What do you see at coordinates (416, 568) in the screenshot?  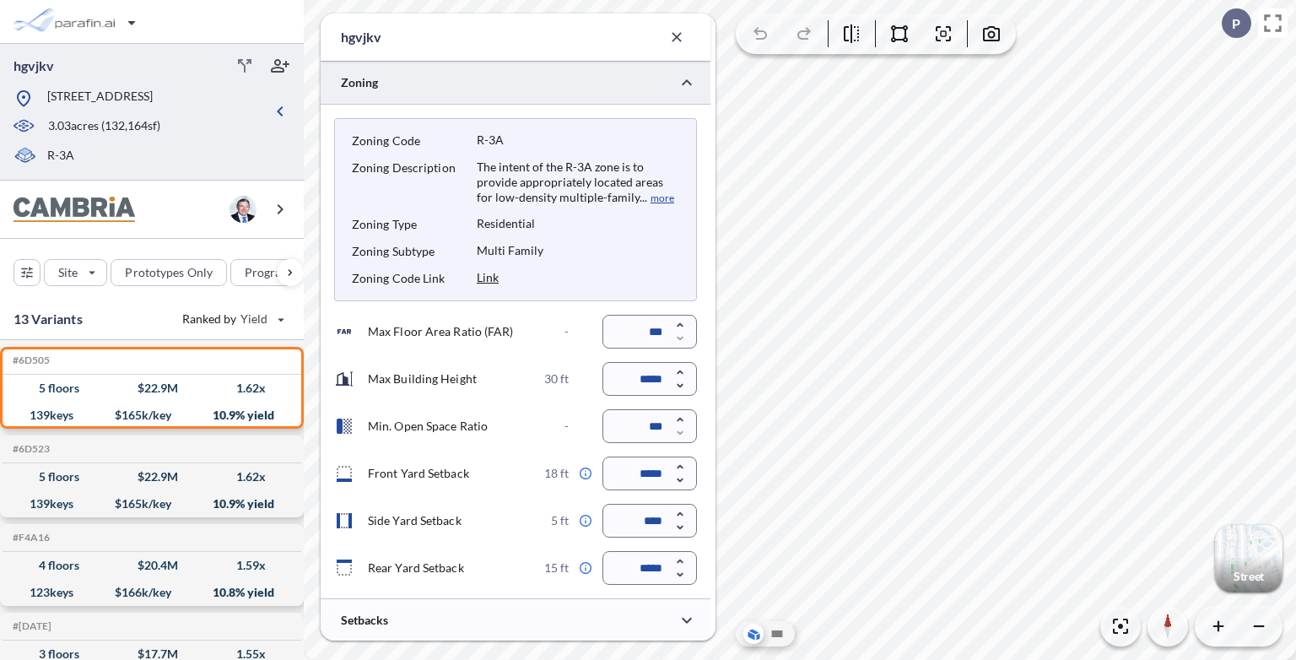 I see `p: Rear Yard Setback` at bounding box center [416, 568].